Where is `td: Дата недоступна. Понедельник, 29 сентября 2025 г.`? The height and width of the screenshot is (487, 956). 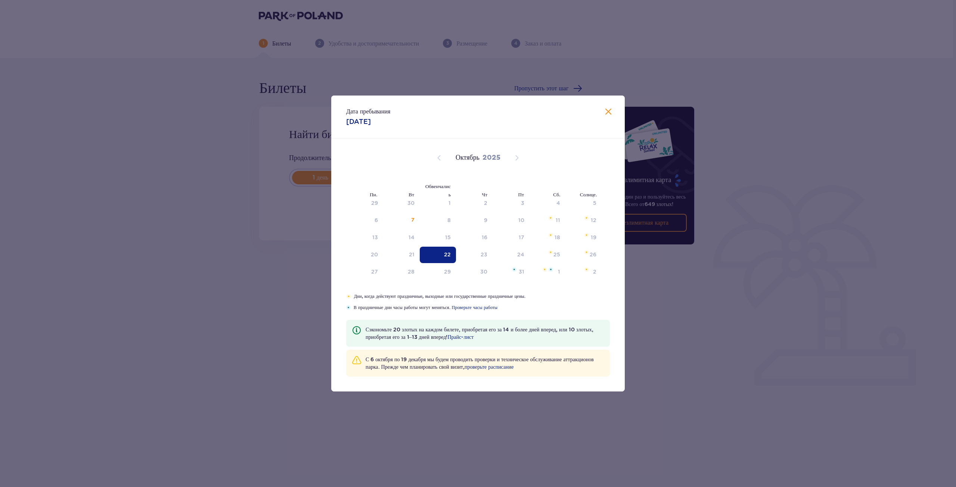 td: Дата недоступна. Понедельник, 29 сентября 2025 г. is located at coordinates (365, 204).